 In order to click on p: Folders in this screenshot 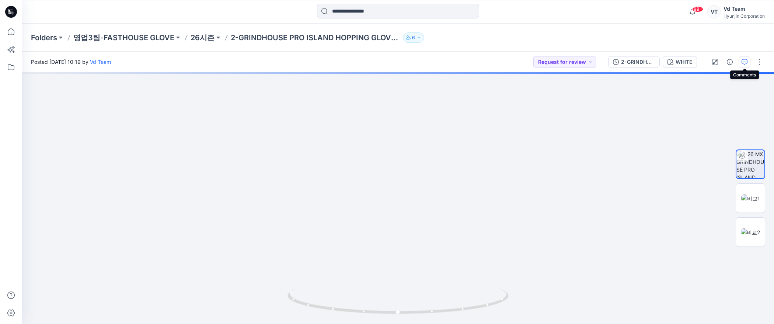, I will do `click(44, 38)`.